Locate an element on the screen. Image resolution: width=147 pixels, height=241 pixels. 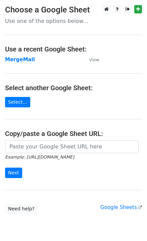
input: Paste your Google Sheet URL here is located at coordinates (72, 147).